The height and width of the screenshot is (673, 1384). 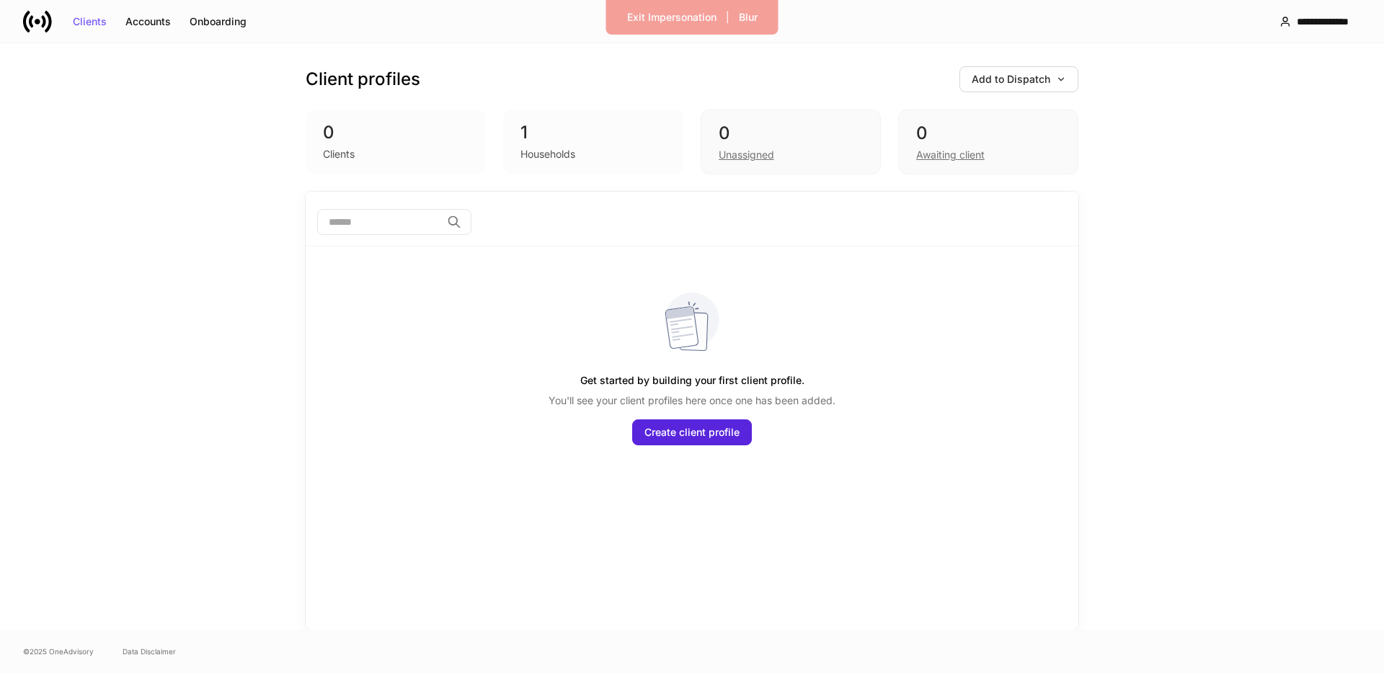 I want to click on button: Create client profile, so click(x=692, y=433).